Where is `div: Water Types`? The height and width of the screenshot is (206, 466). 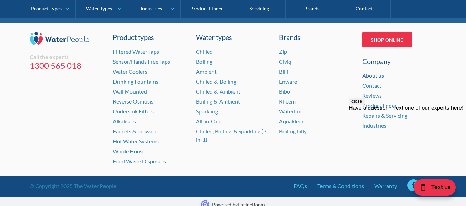
div: Water Types is located at coordinates (99, 8).